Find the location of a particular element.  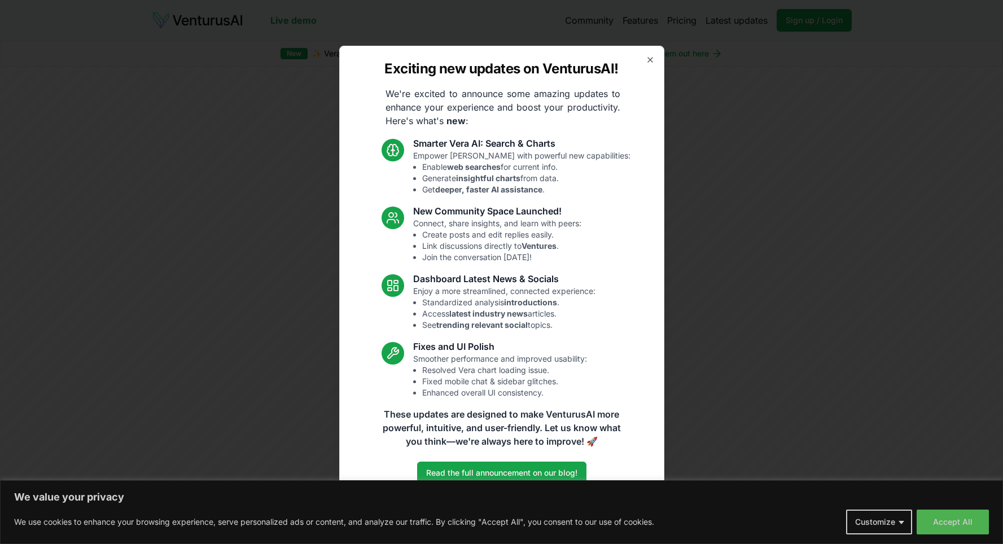

h2: Exciting new updates on VenturusAI! is located at coordinates (501, 69).